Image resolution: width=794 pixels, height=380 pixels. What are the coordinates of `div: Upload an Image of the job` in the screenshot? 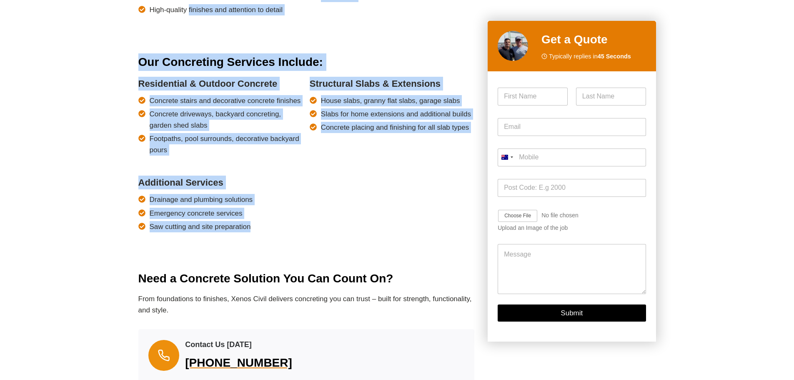 It's located at (571, 228).